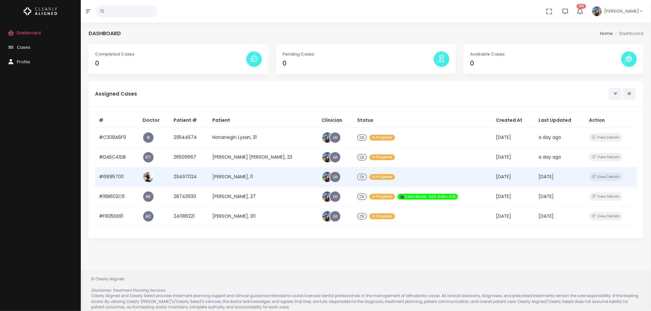 The height and width of the screenshot is (311, 651). What do you see at coordinates (128, 291) in the screenshot?
I see `em: Disclaimer: Treatment Planning Services` at bounding box center [128, 291].